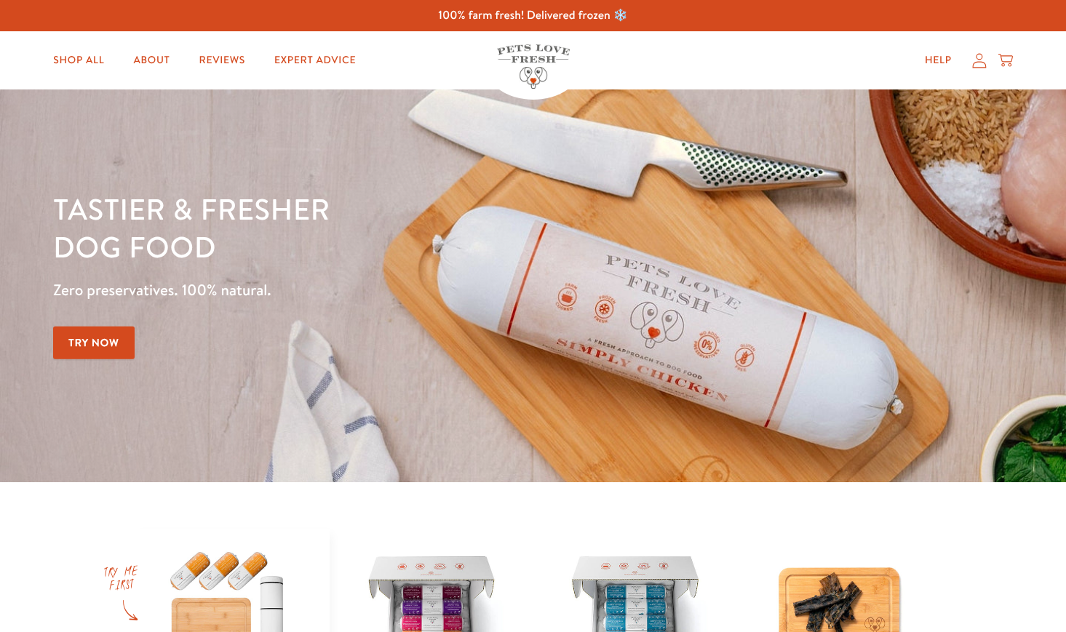 The image size is (1066, 632). What do you see at coordinates (79, 60) in the screenshot?
I see `a: Shop All` at bounding box center [79, 60].